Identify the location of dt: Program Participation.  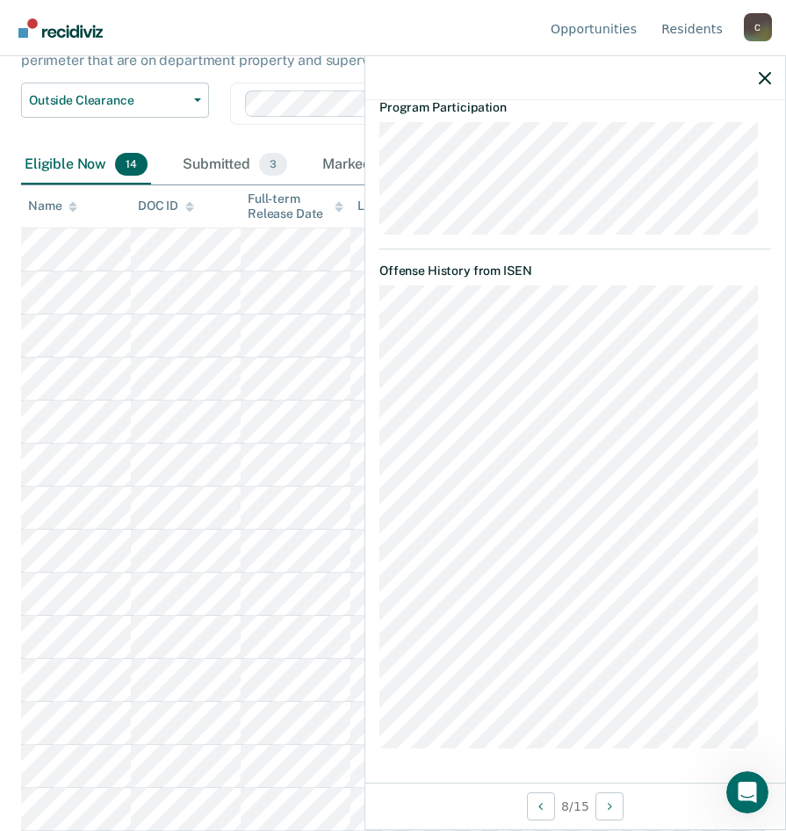
(575, 107).